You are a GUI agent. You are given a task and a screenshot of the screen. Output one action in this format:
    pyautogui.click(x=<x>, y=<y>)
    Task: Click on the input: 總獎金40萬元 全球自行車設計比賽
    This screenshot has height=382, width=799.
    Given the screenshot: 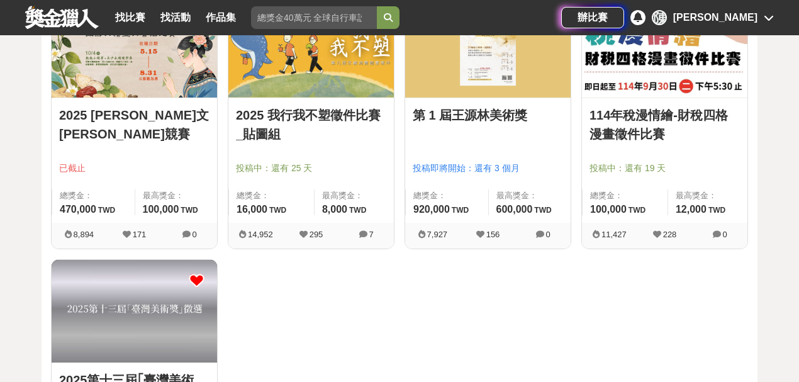 What is the action you would take?
    pyautogui.click(x=314, y=18)
    